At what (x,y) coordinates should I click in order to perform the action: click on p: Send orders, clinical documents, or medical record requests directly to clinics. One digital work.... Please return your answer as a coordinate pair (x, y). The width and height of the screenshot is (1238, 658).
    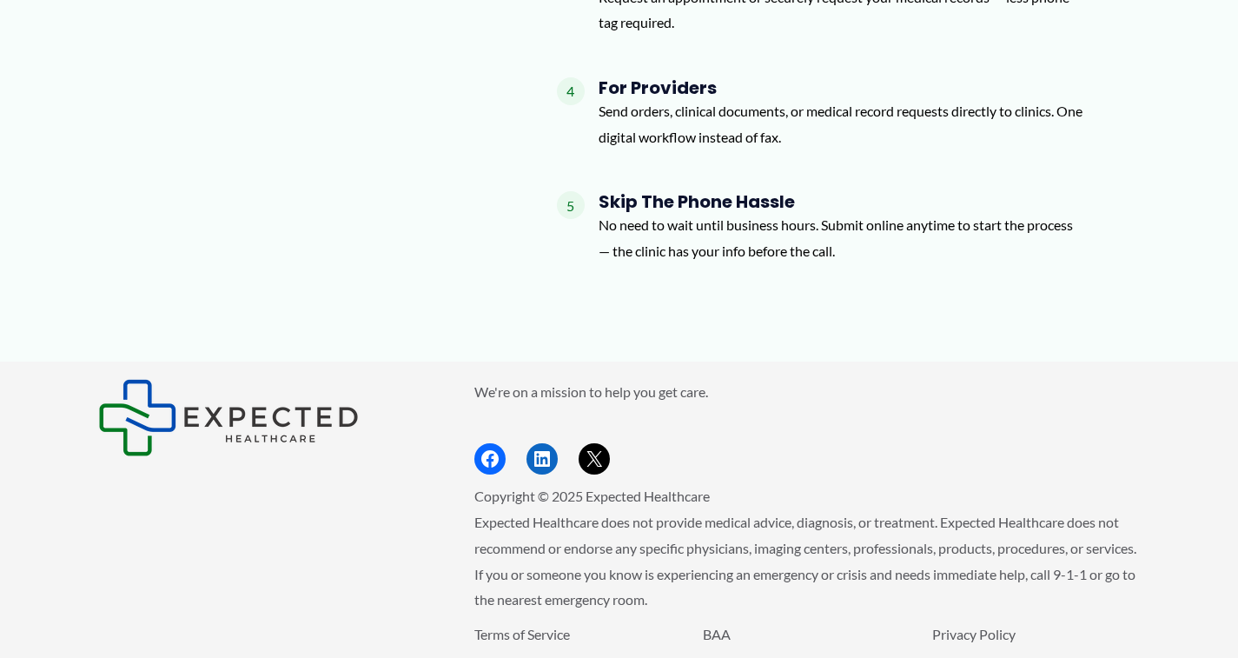
    Looking at the image, I should click on (842, 123).